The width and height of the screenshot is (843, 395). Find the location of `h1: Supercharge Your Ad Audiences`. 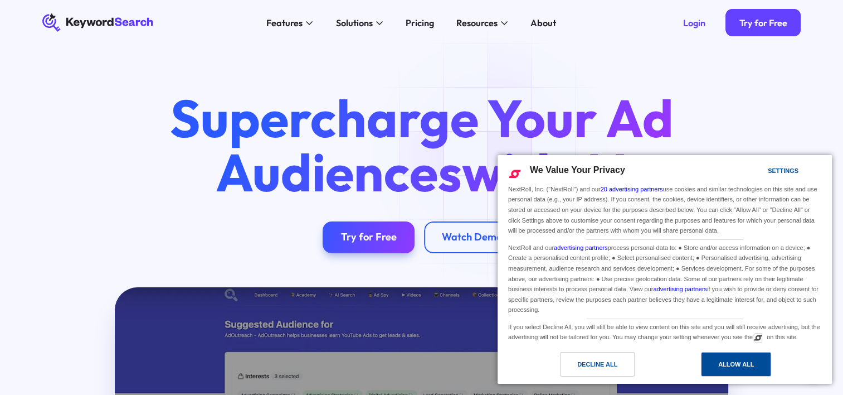

h1: Supercharge Your Ad Audiences is located at coordinates (421, 144).